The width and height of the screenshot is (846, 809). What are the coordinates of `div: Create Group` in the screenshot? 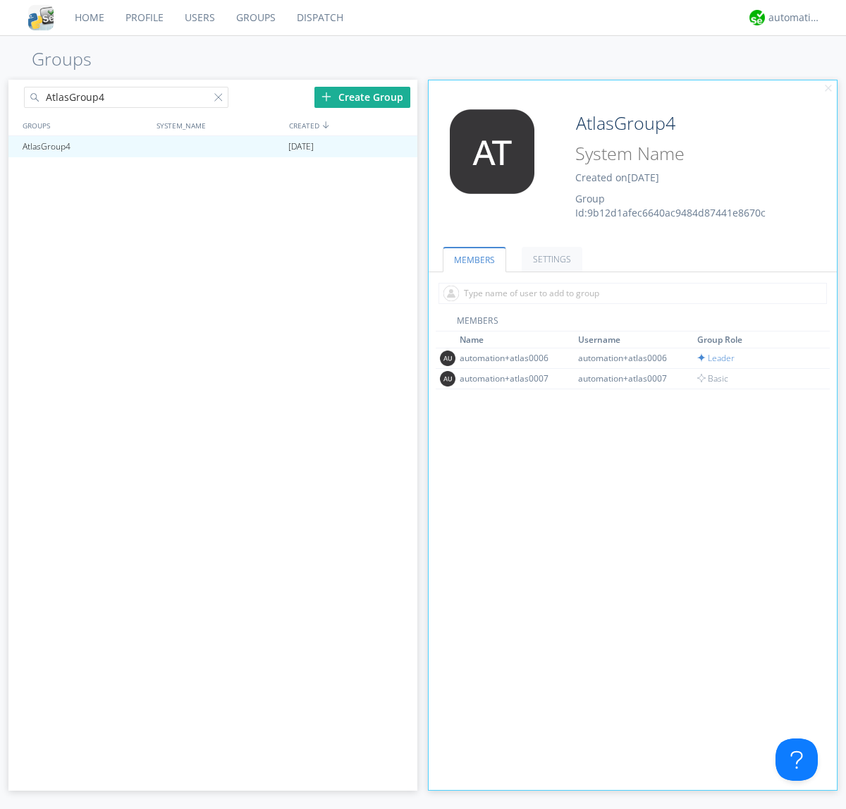 It's located at (362, 97).